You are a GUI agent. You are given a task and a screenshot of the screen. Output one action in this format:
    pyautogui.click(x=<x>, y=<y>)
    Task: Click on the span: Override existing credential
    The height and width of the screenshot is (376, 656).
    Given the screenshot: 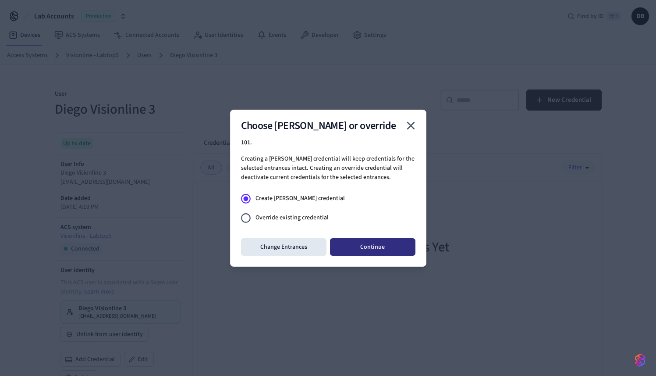 What is the action you would take?
    pyautogui.click(x=292, y=217)
    